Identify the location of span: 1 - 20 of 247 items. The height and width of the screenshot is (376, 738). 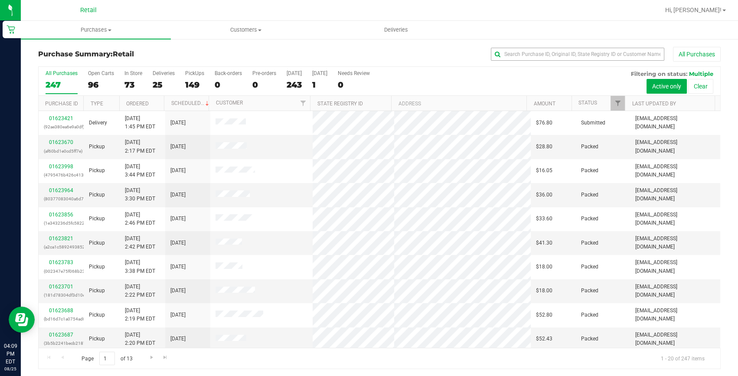
(683, 358).